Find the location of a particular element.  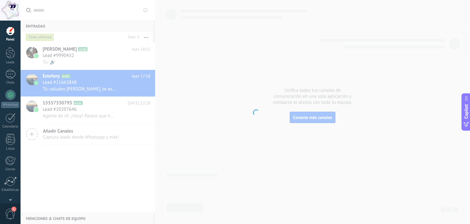

div: WhatsApp is located at coordinates (10, 105).